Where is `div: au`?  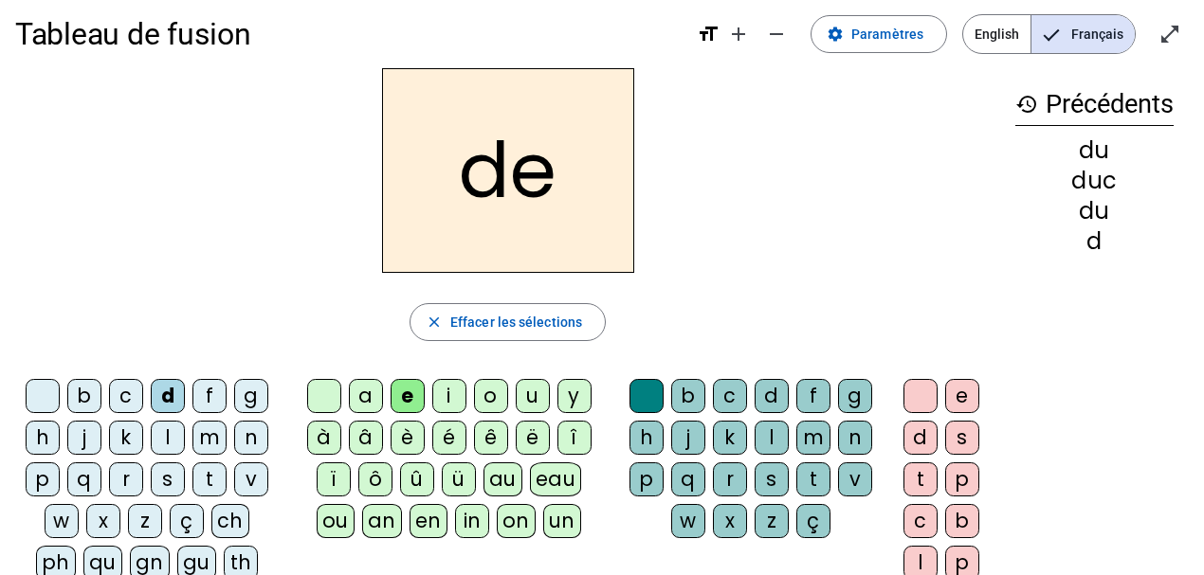 div: au is located at coordinates (502, 480).